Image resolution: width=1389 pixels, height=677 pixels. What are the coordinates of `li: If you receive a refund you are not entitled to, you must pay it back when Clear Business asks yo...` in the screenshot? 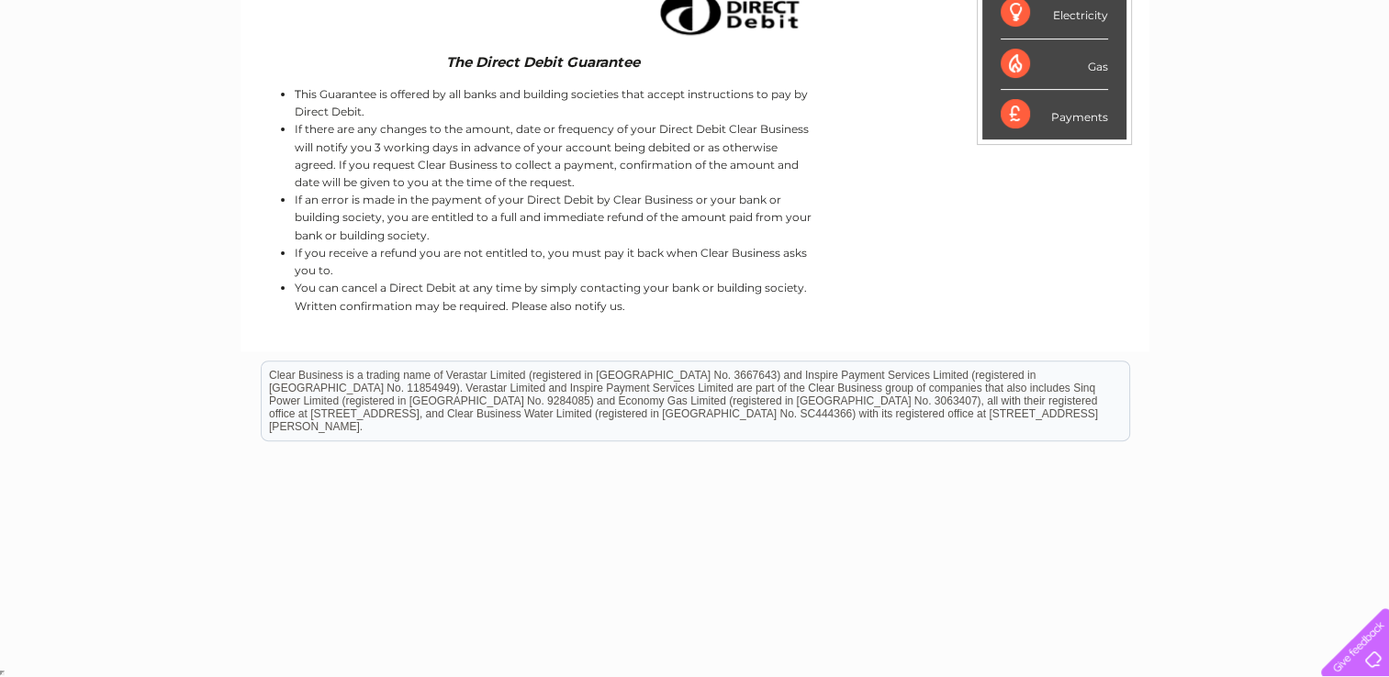 It's located at (554, 262).